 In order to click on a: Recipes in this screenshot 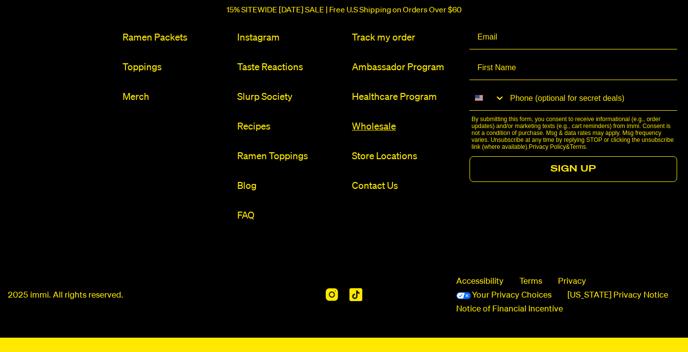, I will do `click(290, 126)`.